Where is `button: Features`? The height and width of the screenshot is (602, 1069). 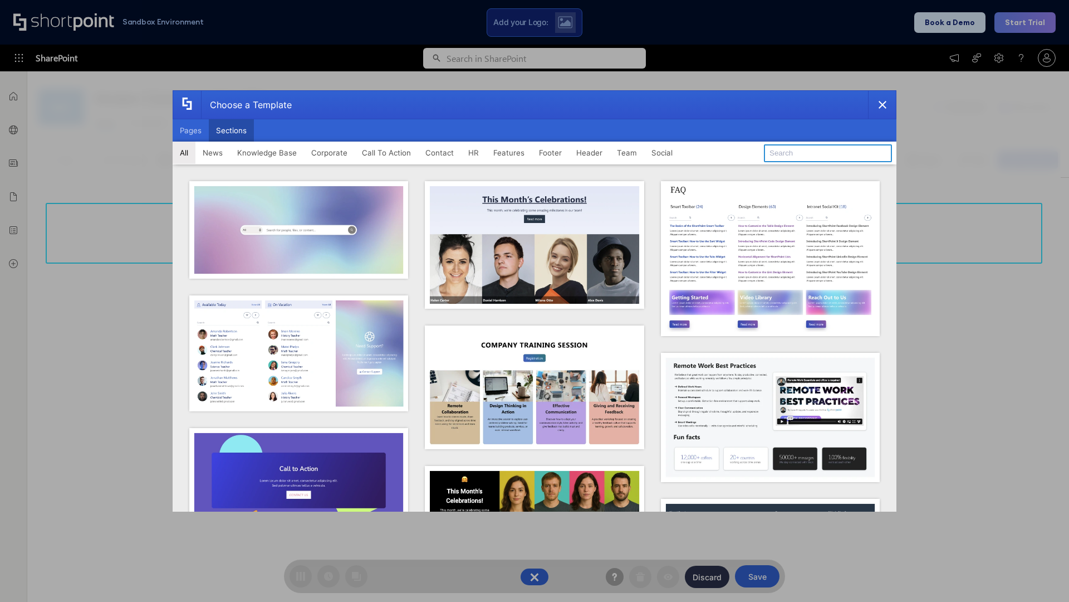 button: Features is located at coordinates (509, 153).